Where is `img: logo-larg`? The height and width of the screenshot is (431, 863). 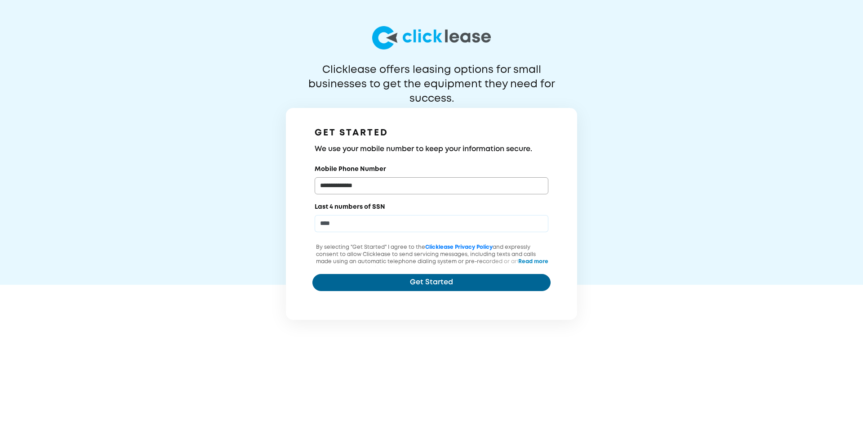 img: logo-larg is located at coordinates (432, 38).